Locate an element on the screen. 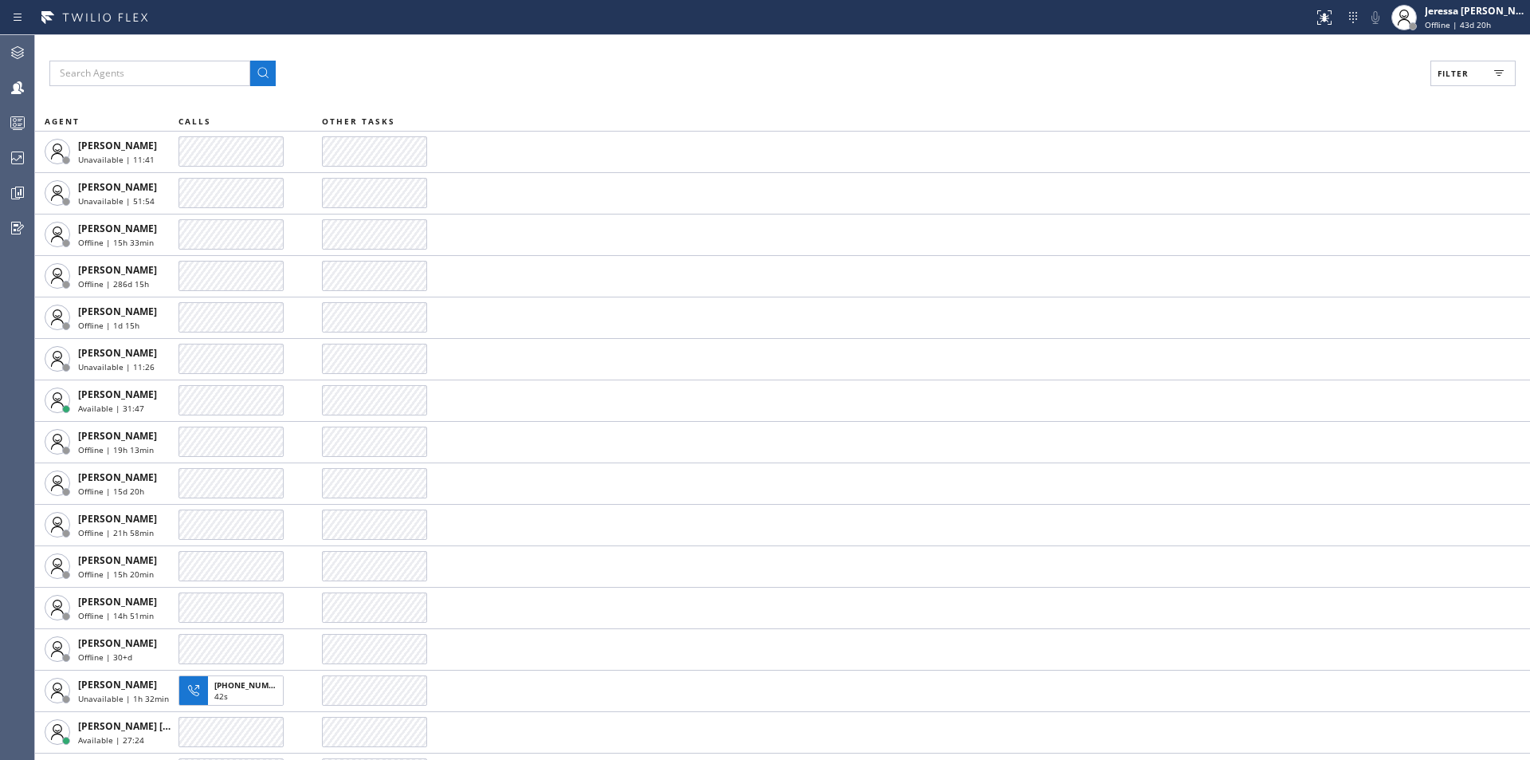 The height and width of the screenshot is (760, 1530). span: Offline | 15h 20min is located at coordinates (116, 574).